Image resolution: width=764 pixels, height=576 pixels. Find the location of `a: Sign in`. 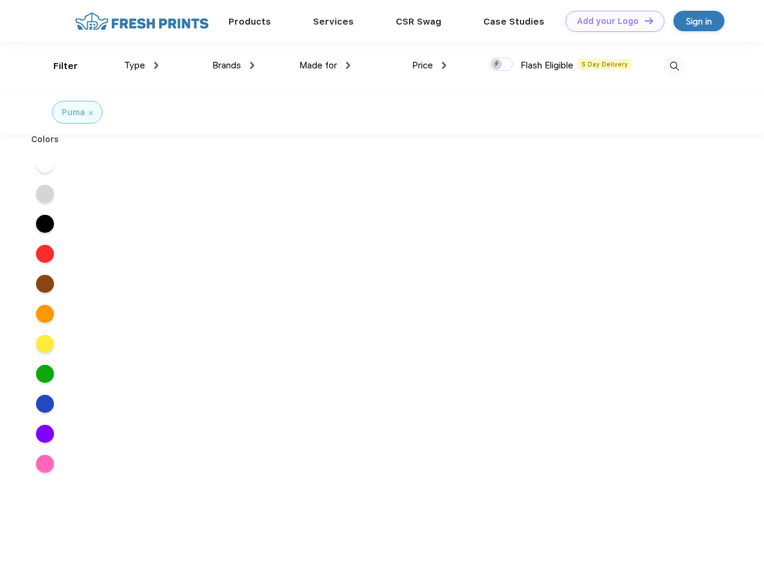

a: Sign in is located at coordinates (699, 21).